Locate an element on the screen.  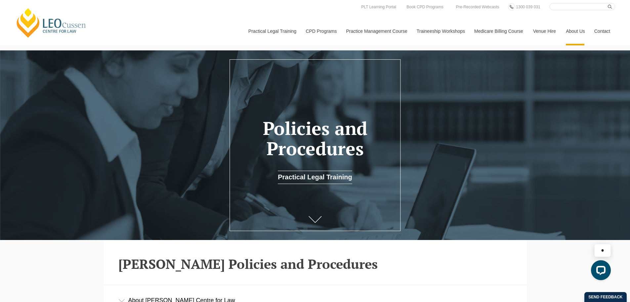
span: 1300 039 031 is located at coordinates (528, 7).